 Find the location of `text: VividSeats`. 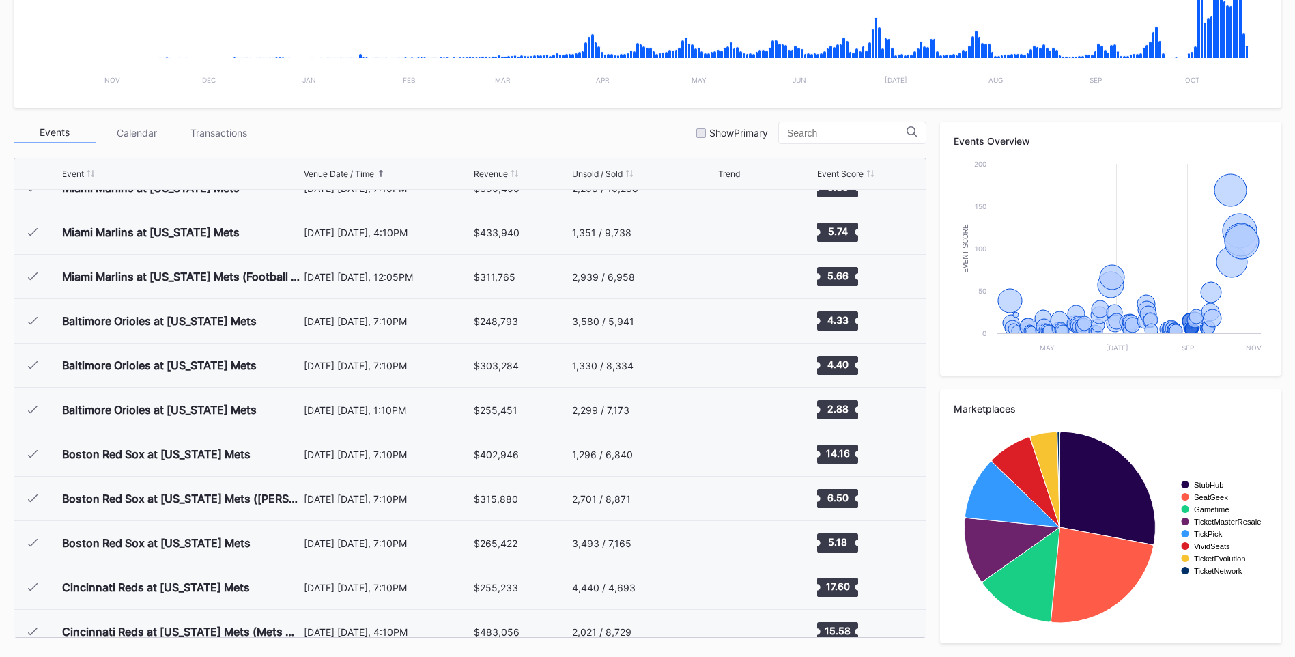

text: VividSeats is located at coordinates (1212, 546).